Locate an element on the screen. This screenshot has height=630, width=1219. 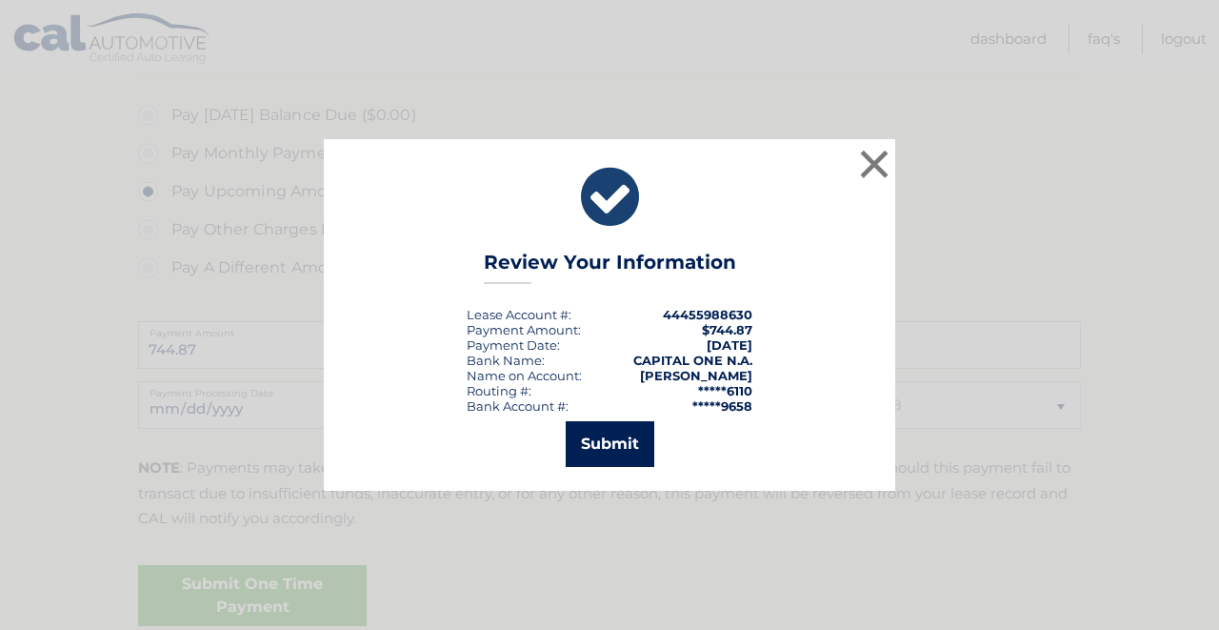
div: Lease Account #: is located at coordinates (519, 314).